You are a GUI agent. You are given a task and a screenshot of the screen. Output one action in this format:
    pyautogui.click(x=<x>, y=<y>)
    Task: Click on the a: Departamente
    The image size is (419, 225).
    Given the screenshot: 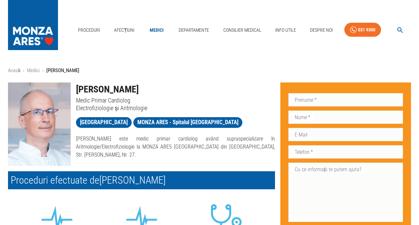 What is the action you would take?
    pyautogui.click(x=194, y=30)
    